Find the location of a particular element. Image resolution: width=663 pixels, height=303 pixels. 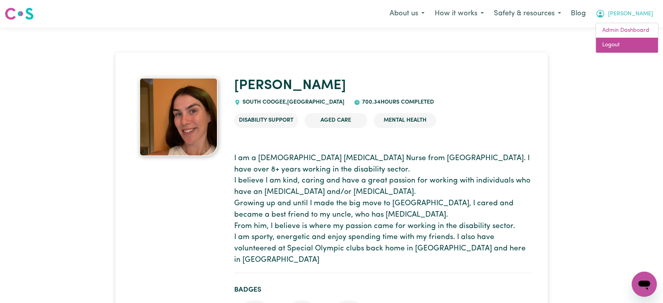

button: Safety & resources is located at coordinates (527, 14).